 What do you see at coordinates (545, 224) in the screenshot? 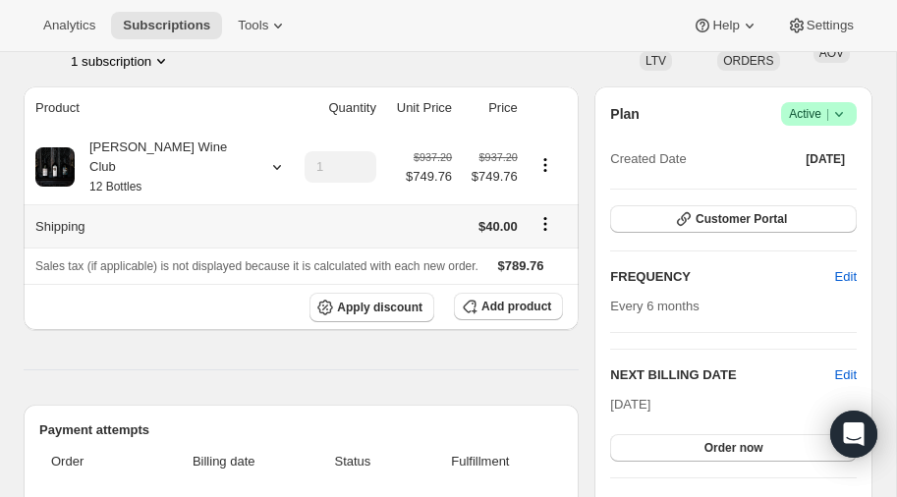
I see `button: Shipping actions` at bounding box center [545, 224].